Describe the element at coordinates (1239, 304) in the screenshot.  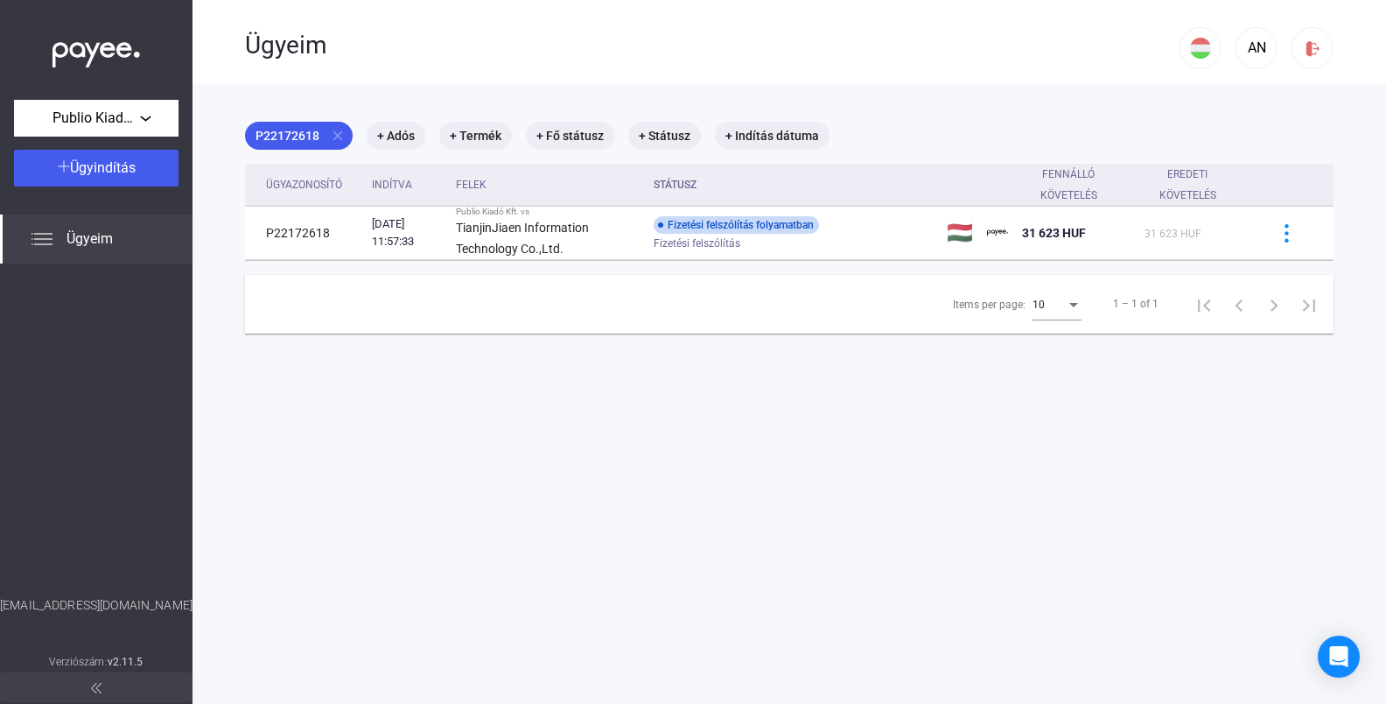
I see `button: Previous page` at that location.